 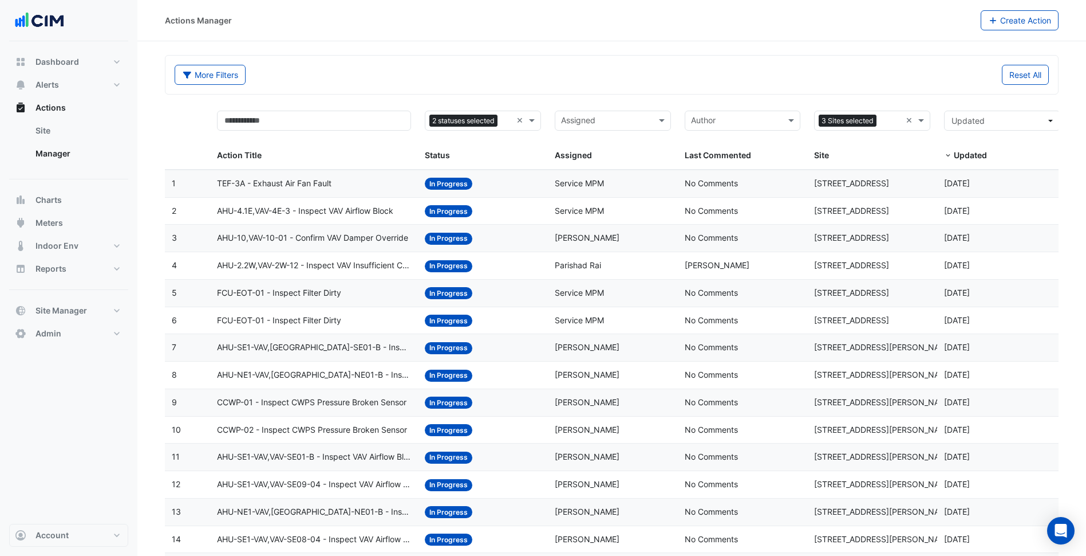 What do you see at coordinates (176, 538) in the screenshot?
I see `span: 14` at bounding box center [176, 538].